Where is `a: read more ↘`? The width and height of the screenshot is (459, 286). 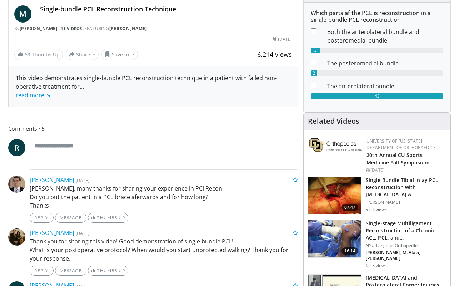 a: read more ↘ is located at coordinates (33, 95).